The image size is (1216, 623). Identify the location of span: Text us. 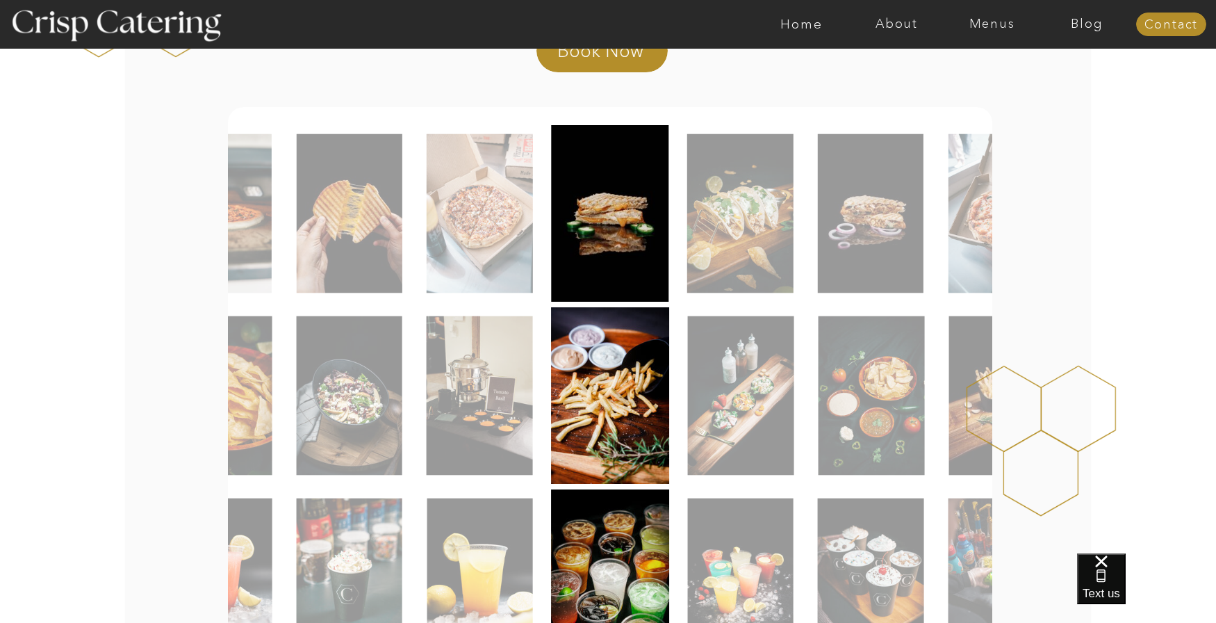
(24, 40).